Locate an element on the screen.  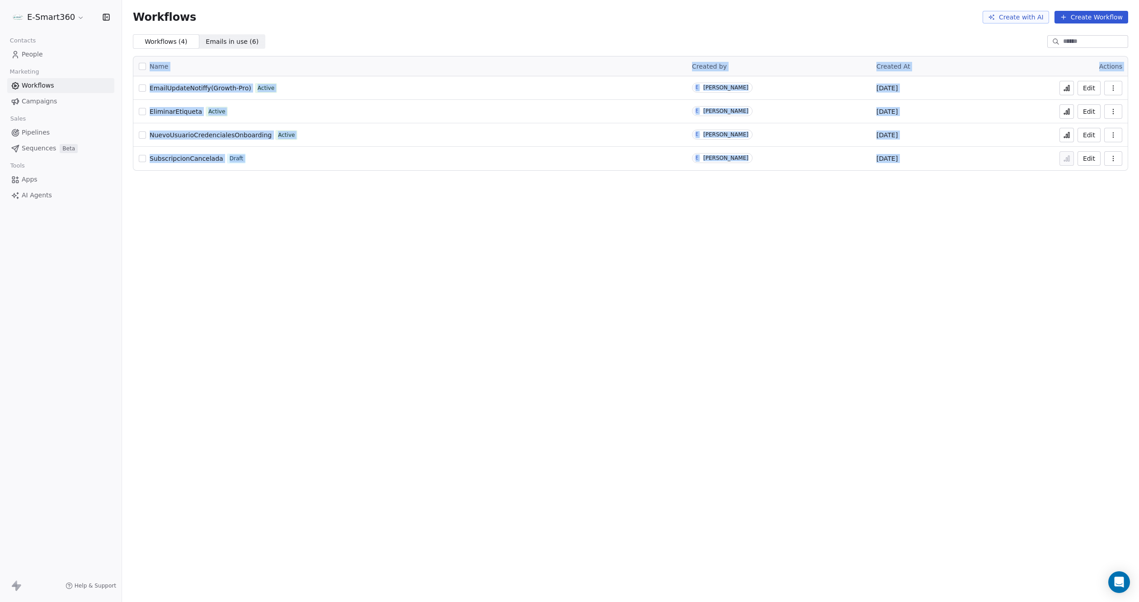
a: NuevoUsuarioCredencialesOnboarding is located at coordinates (211, 135).